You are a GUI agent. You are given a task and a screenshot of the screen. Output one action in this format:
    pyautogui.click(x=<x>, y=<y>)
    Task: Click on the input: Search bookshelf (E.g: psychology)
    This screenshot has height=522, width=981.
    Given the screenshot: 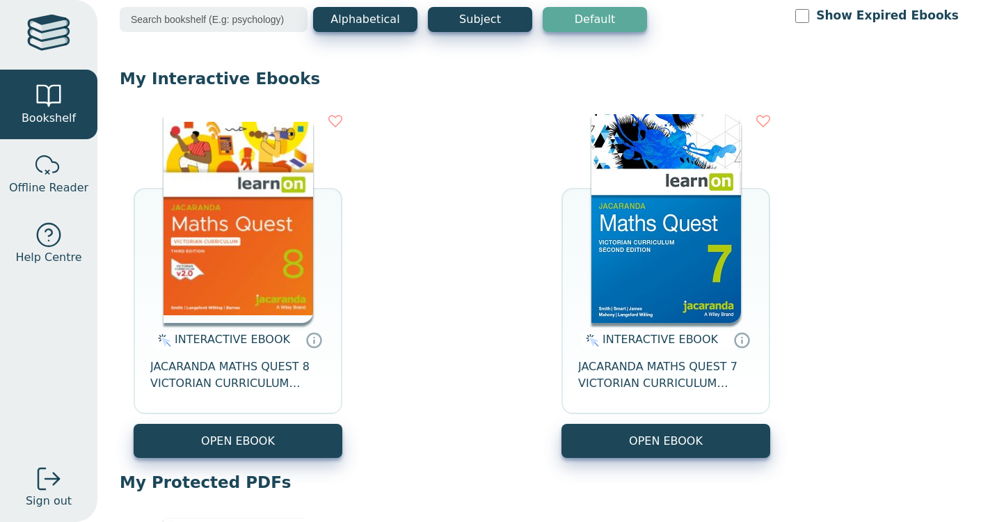 What is the action you would take?
    pyautogui.click(x=214, y=19)
    